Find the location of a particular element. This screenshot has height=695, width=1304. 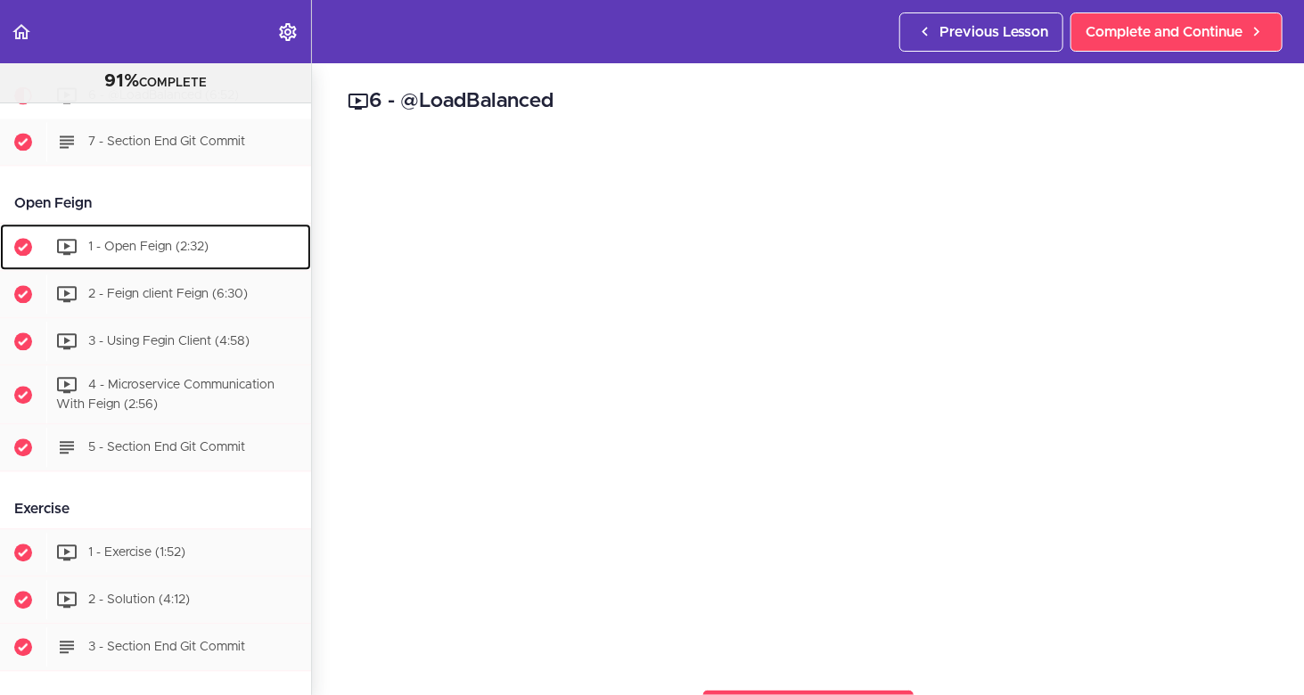

span: 2 - Feign client Feign (6:30) is located at coordinates (168, 293).